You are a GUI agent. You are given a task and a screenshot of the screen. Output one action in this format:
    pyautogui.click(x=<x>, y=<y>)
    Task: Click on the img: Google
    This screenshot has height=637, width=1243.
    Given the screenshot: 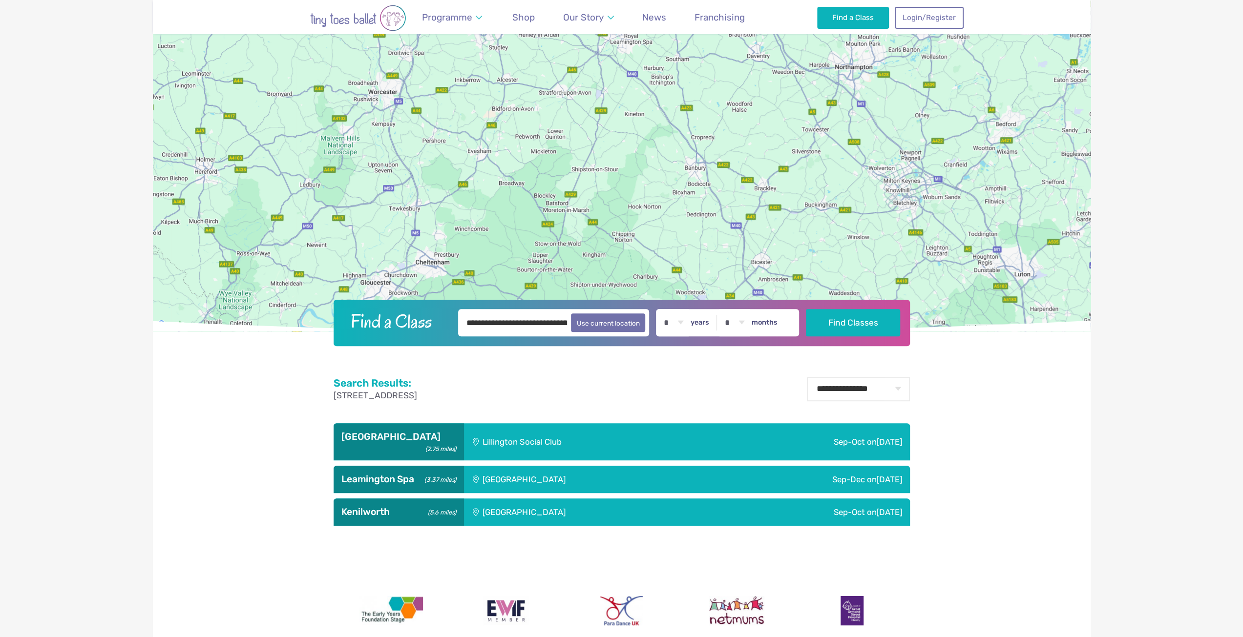 What is the action you would take?
    pyautogui.click(x=171, y=325)
    